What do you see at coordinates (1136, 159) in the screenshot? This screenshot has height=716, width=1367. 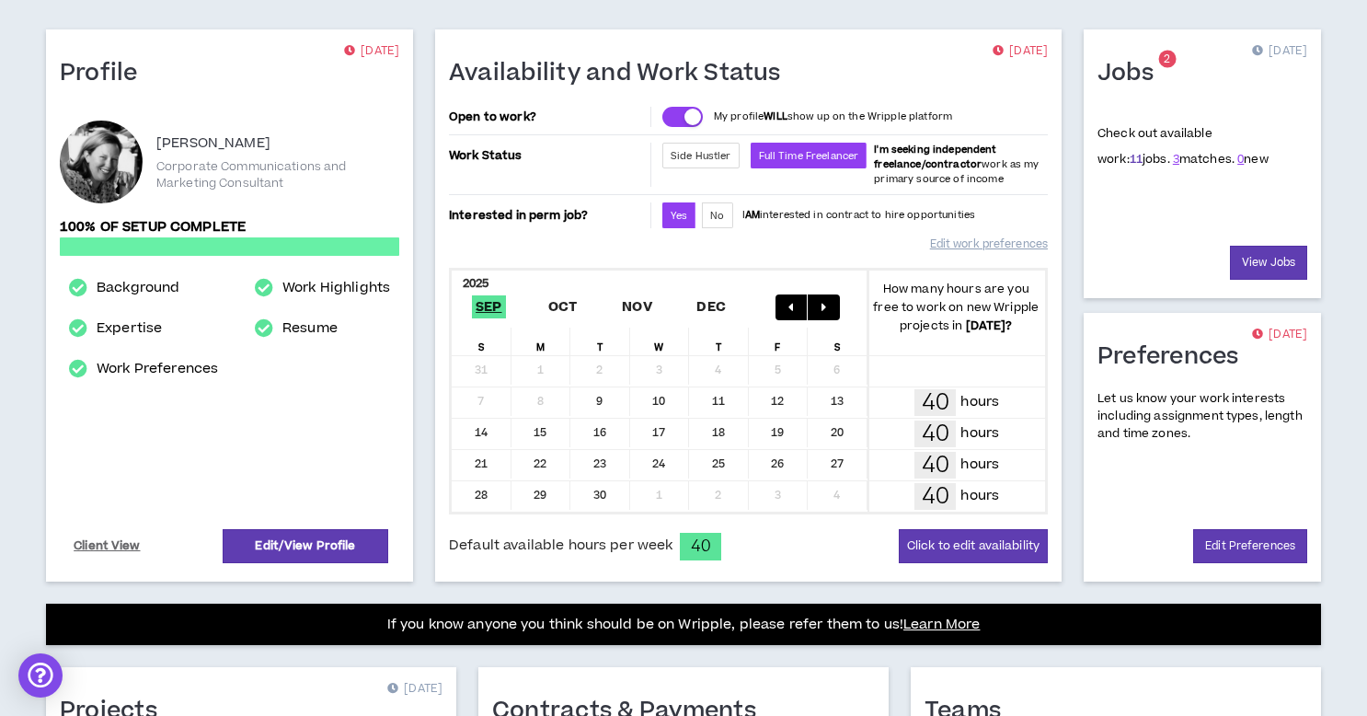 I see `a: 11` at bounding box center [1136, 159].